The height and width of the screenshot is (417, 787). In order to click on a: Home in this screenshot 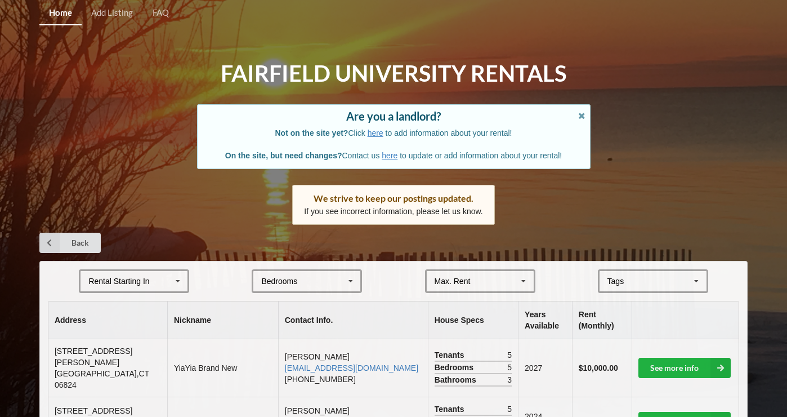, I will do `click(60, 13)`.